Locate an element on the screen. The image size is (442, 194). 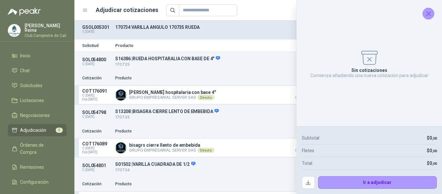
a: Órdenes de Compra is located at coordinates (37, 148).